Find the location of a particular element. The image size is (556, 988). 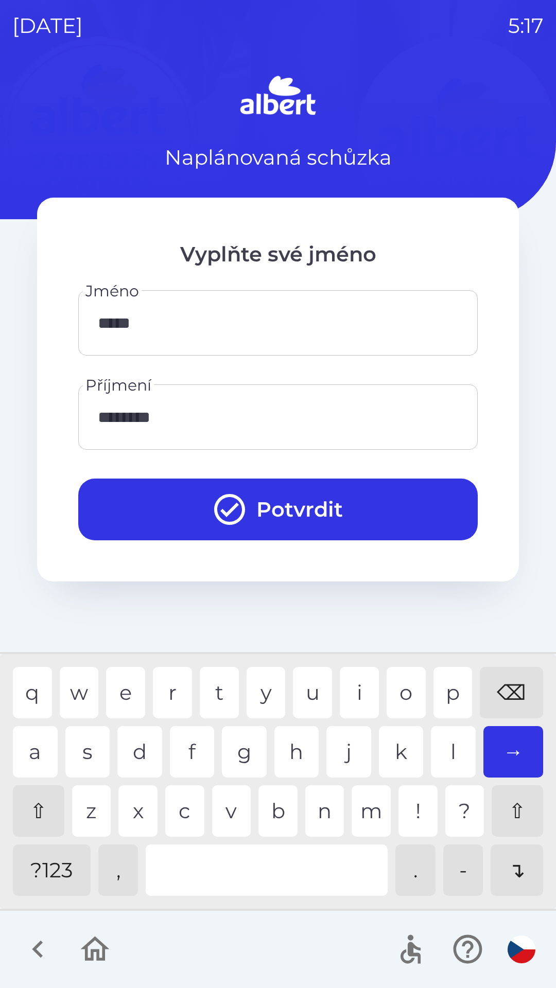

button: Potvrdit is located at coordinates (278, 509).